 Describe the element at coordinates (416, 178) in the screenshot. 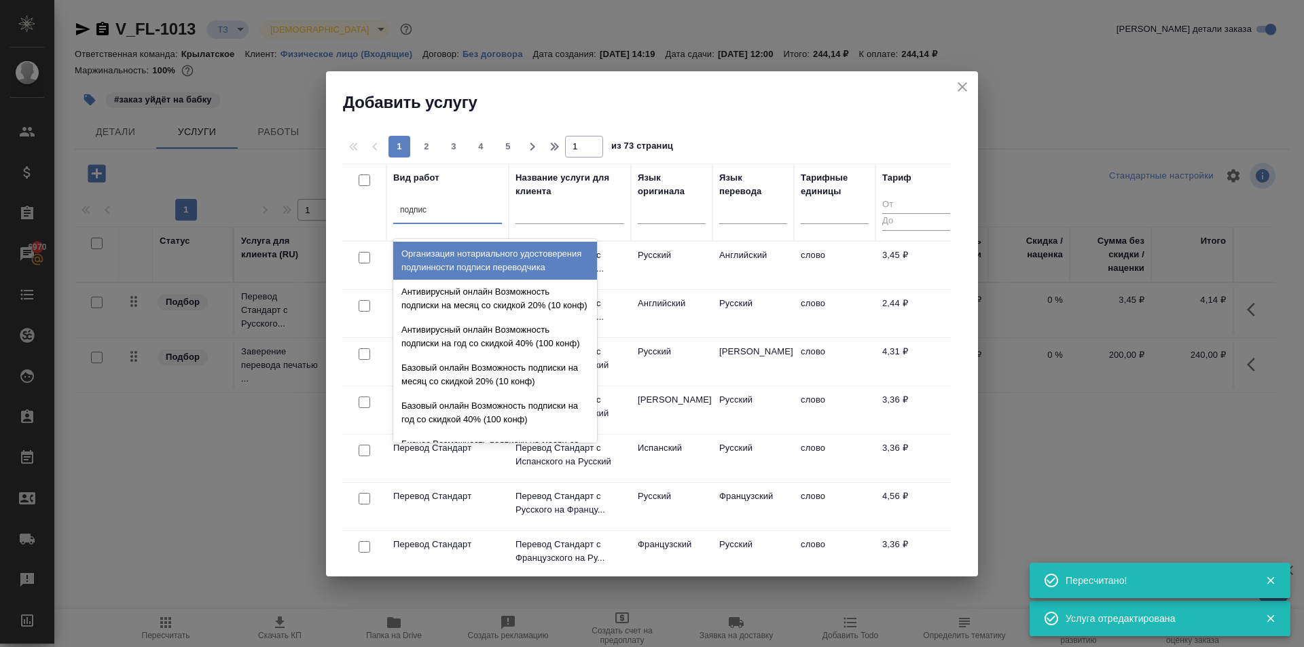

I see `div: Вид работ` at that location.